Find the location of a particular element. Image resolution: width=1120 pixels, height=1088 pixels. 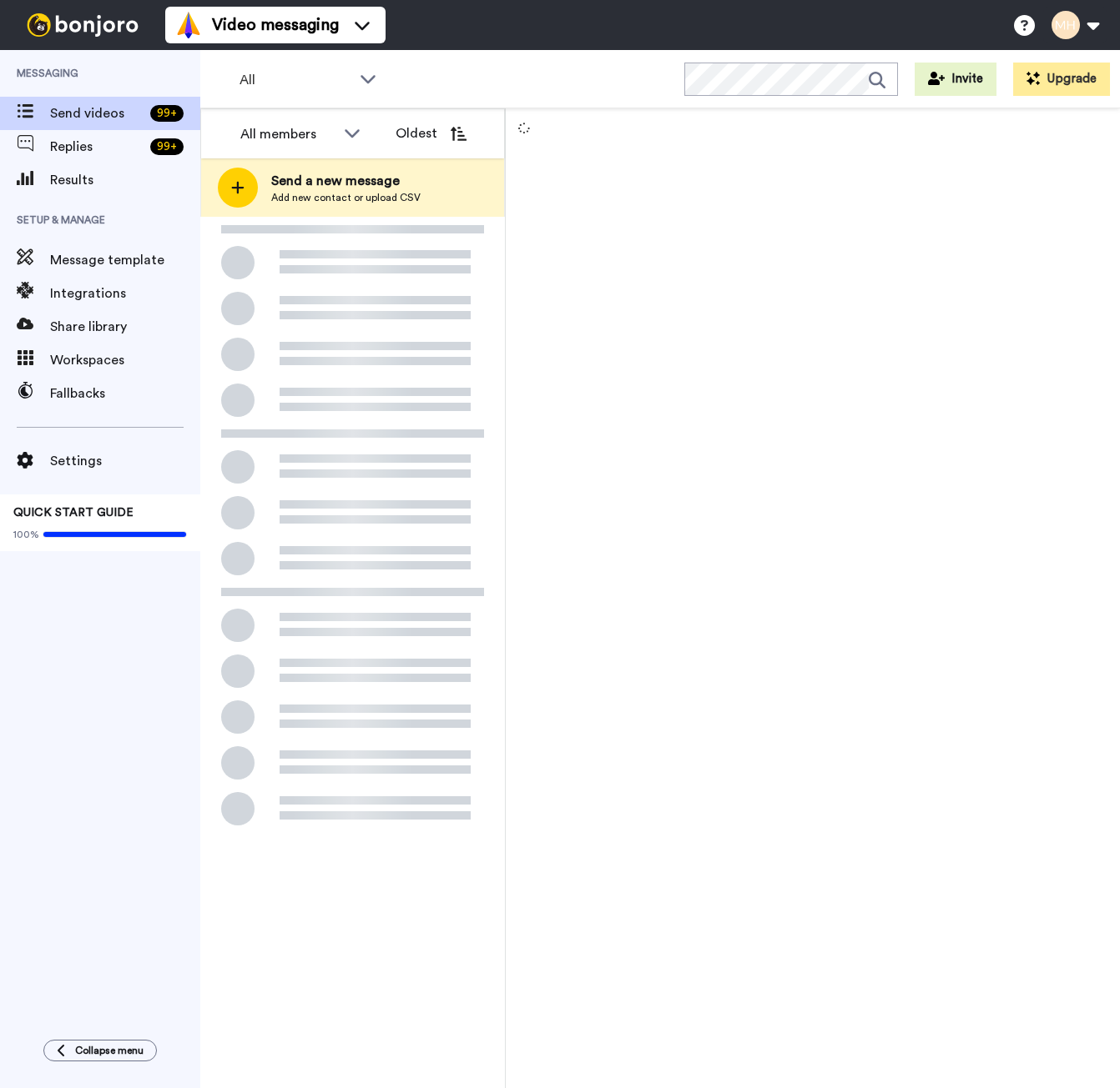

img: bj-logo-header-white.svg is located at coordinates (83, 25).